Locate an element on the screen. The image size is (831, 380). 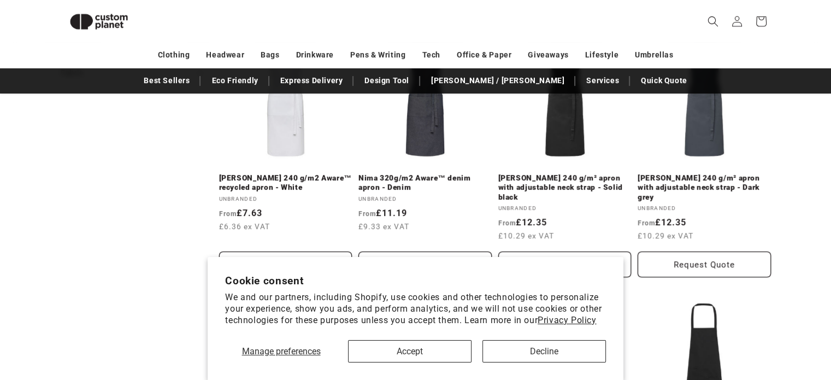
summary: Search is located at coordinates (713, 21).